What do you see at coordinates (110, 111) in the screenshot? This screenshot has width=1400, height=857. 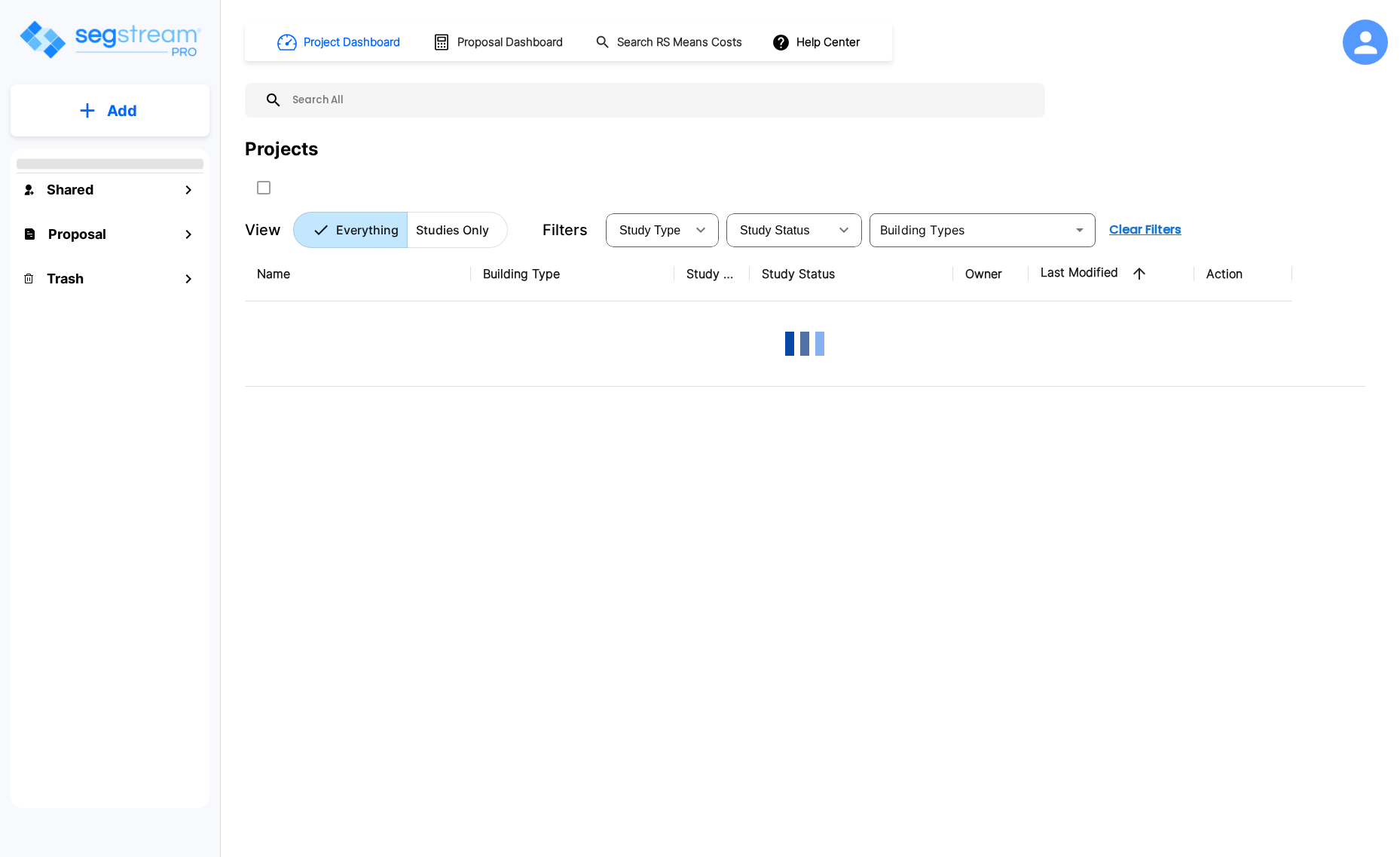 I see `button: Add` at bounding box center [110, 111].